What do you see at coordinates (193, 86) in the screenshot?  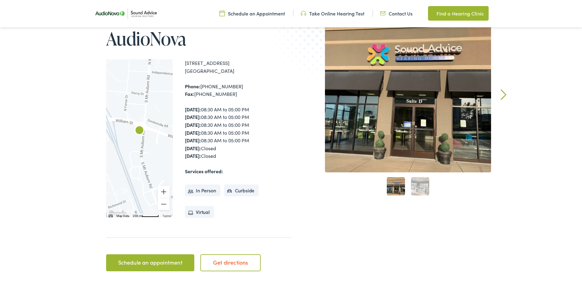 I see `strong: Phone:` at bounding box center [193, 86].